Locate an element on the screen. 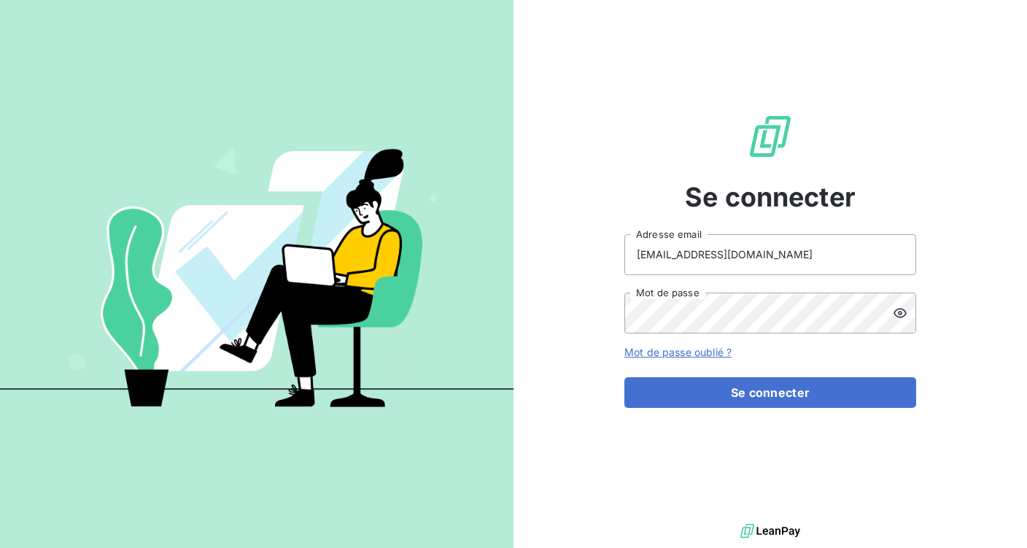 The height and width of the screenshot is (548, 1027). button: Se connecter is located at coordinates (770, 392).